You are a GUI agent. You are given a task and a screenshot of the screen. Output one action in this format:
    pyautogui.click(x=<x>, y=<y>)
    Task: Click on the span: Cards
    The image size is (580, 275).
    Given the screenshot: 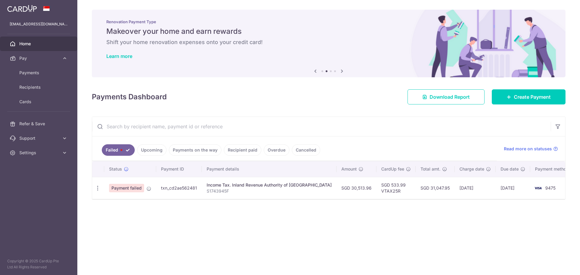 What is the action you would take?
    pyautogui.click(x=39, y=102)
    